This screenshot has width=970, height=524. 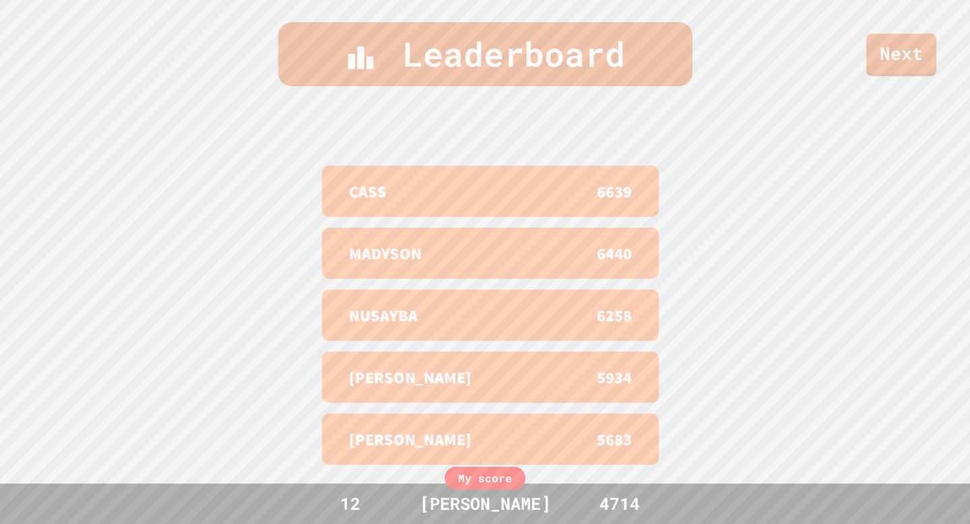 What do you see at coordinates (614, 377) in the screenshot?
I see `p: 5934` at bounding box center [614, 377].